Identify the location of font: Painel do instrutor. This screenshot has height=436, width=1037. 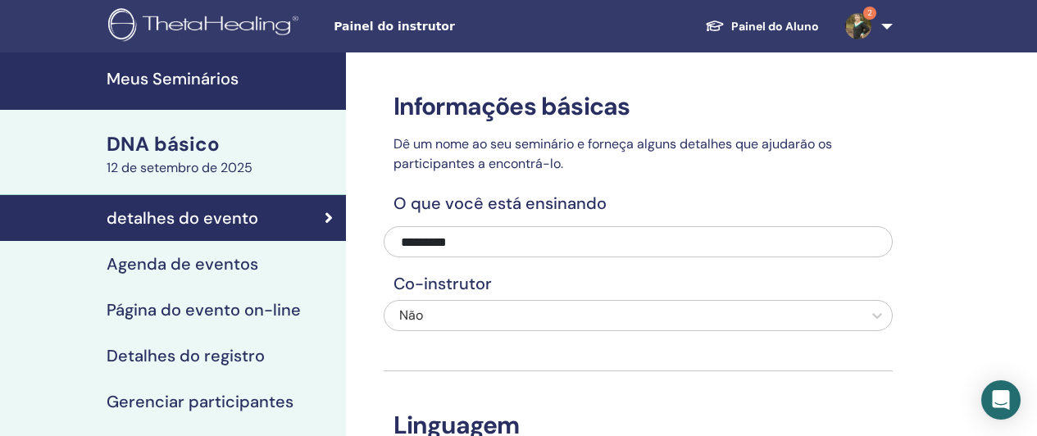
(394, 26).